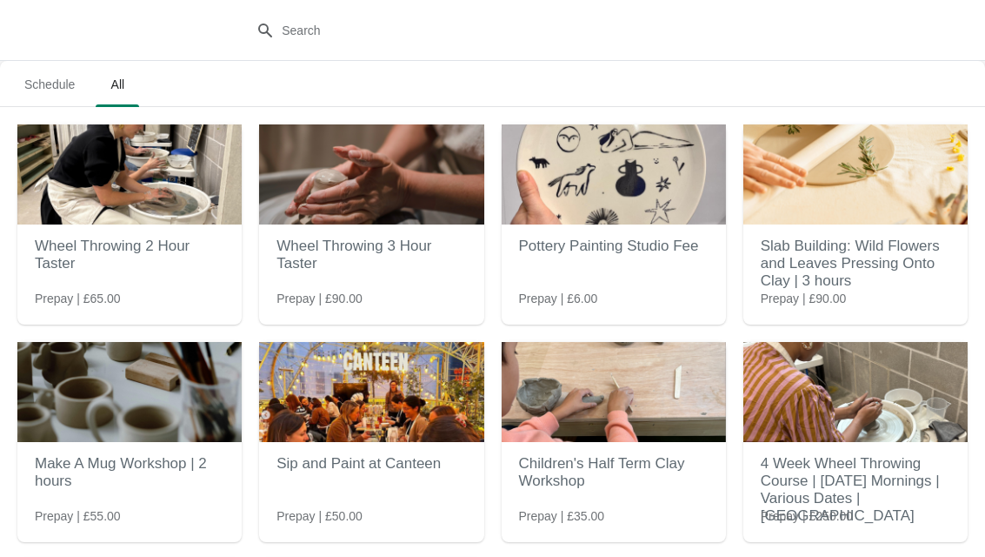 This screenshot has width=985, height=557. What do you see at coordinates (371, 391) in the screenshot?
I see `img: Sip and Paint at Canteen` at bounding box center [371, 391].